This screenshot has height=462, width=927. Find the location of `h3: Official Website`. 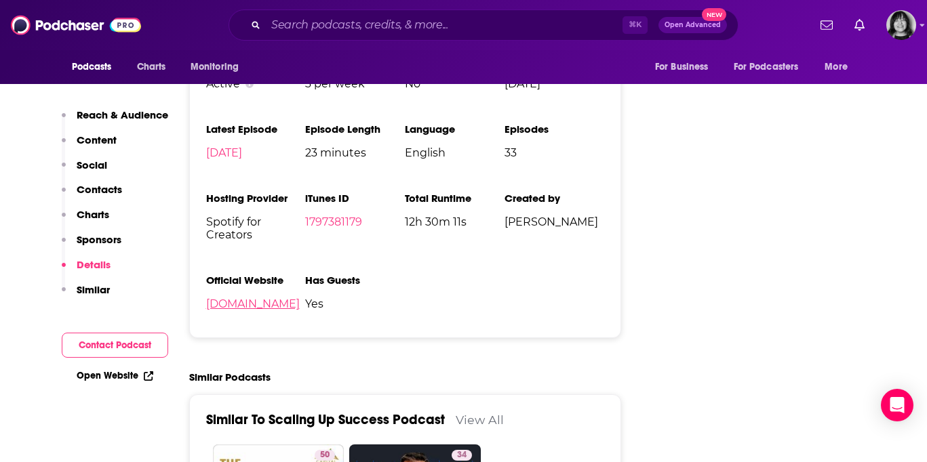

h3: Official Website is located at coordinates (256, 280).